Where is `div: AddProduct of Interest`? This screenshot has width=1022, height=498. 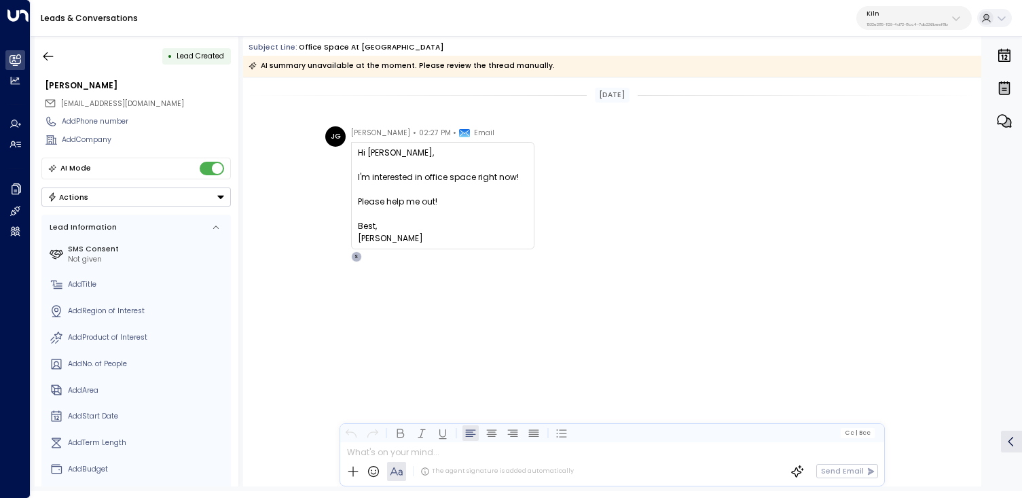 div: AddProduct of Interest is located at coordinates (147, 337).